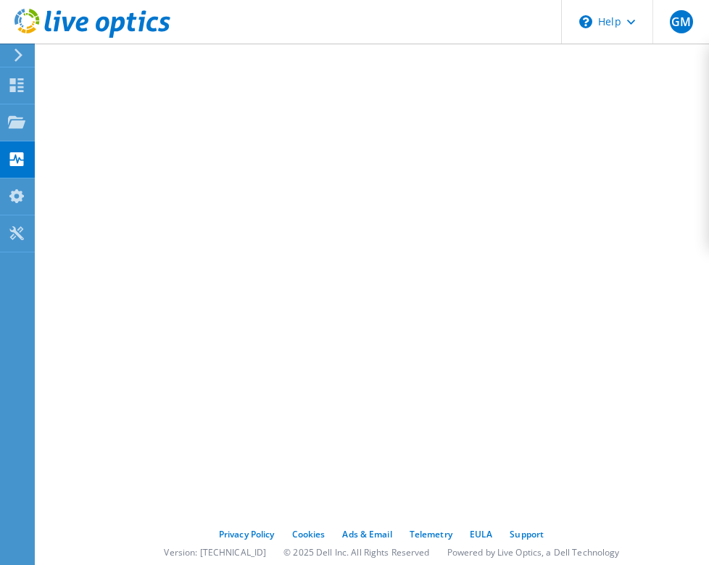  I want to click on li: © 2025 Dell Inc. All Rights Reserved, so click(356, 552).